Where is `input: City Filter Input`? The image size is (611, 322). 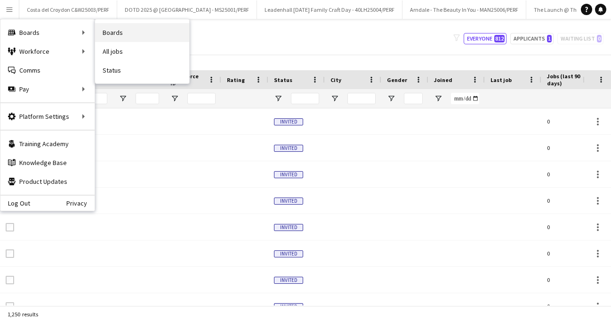
input: City Filter Input is located at coordinates (362, 98).